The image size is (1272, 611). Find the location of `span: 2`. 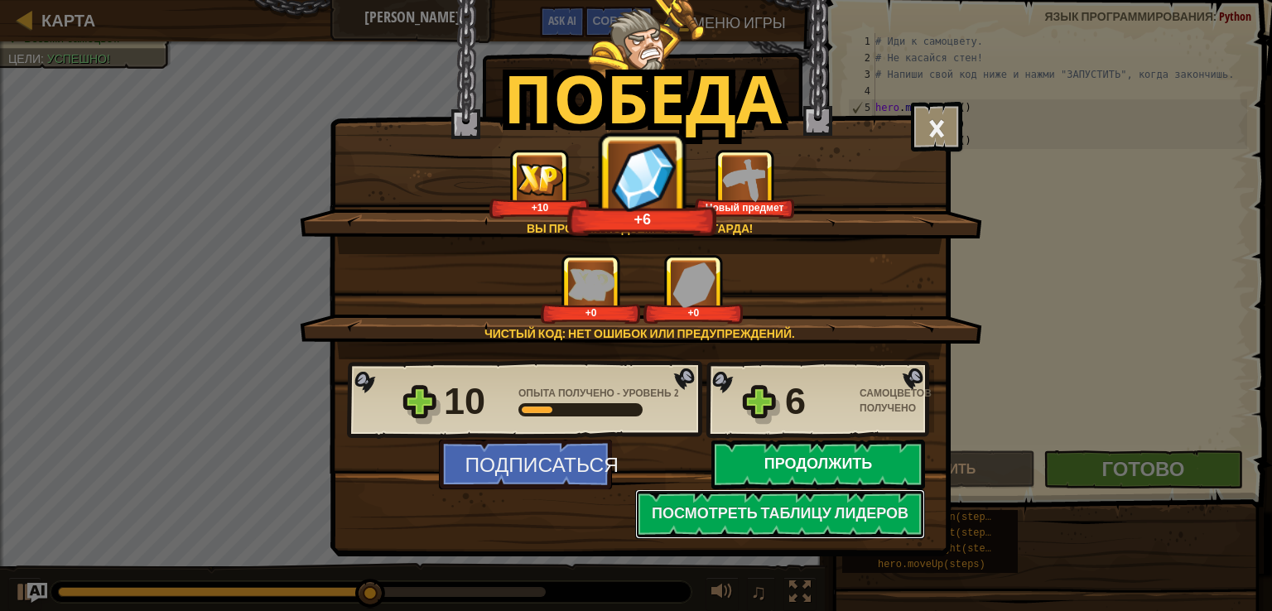

span: 2 is located at coordinates (676, 392).